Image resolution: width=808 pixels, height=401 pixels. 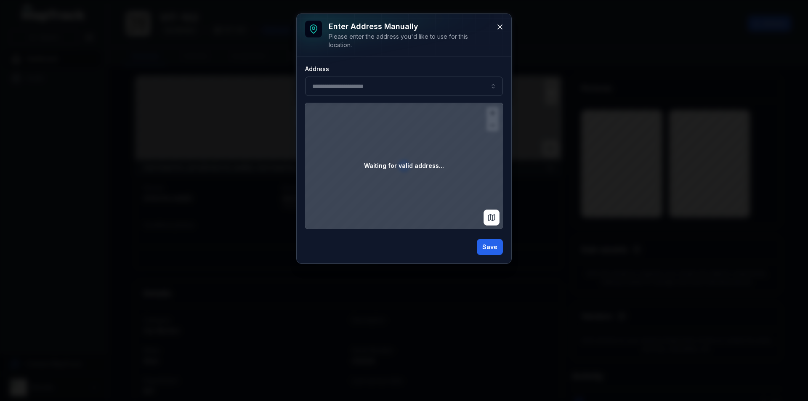 I want to click on label: Address, so click(x=317, y=69).